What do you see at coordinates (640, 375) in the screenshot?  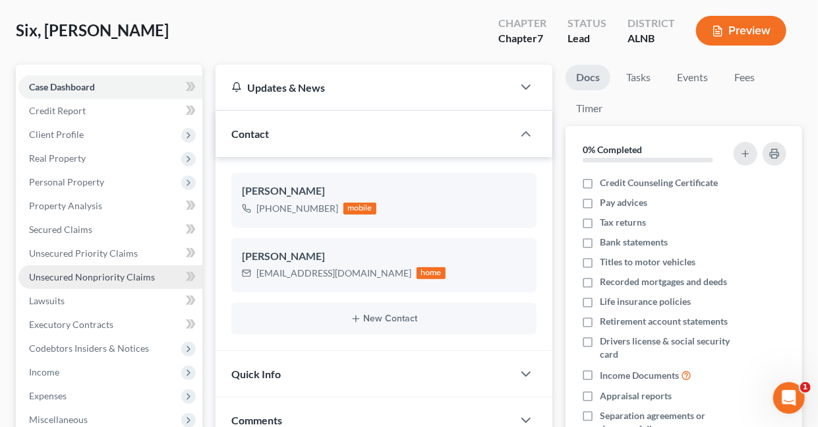 I see `span: Income Documents` at bounding box center [640, 375].